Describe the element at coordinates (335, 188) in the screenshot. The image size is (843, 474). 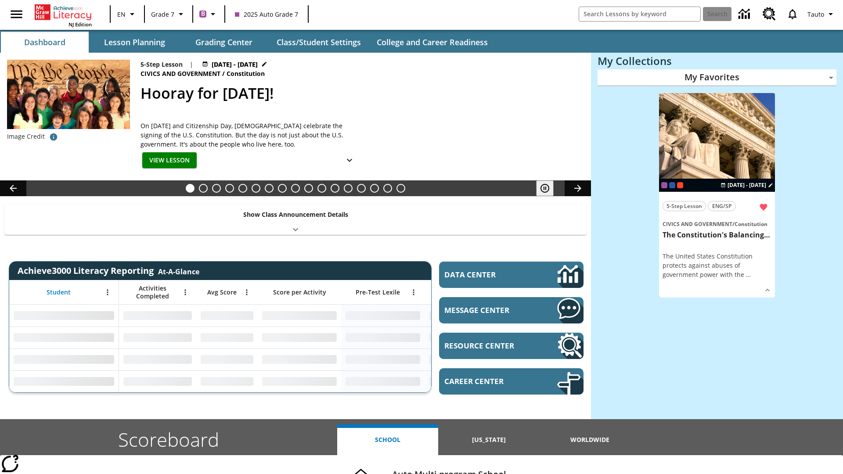
I see `button: Slide 12 The Invasion of the Free CD` at that location.